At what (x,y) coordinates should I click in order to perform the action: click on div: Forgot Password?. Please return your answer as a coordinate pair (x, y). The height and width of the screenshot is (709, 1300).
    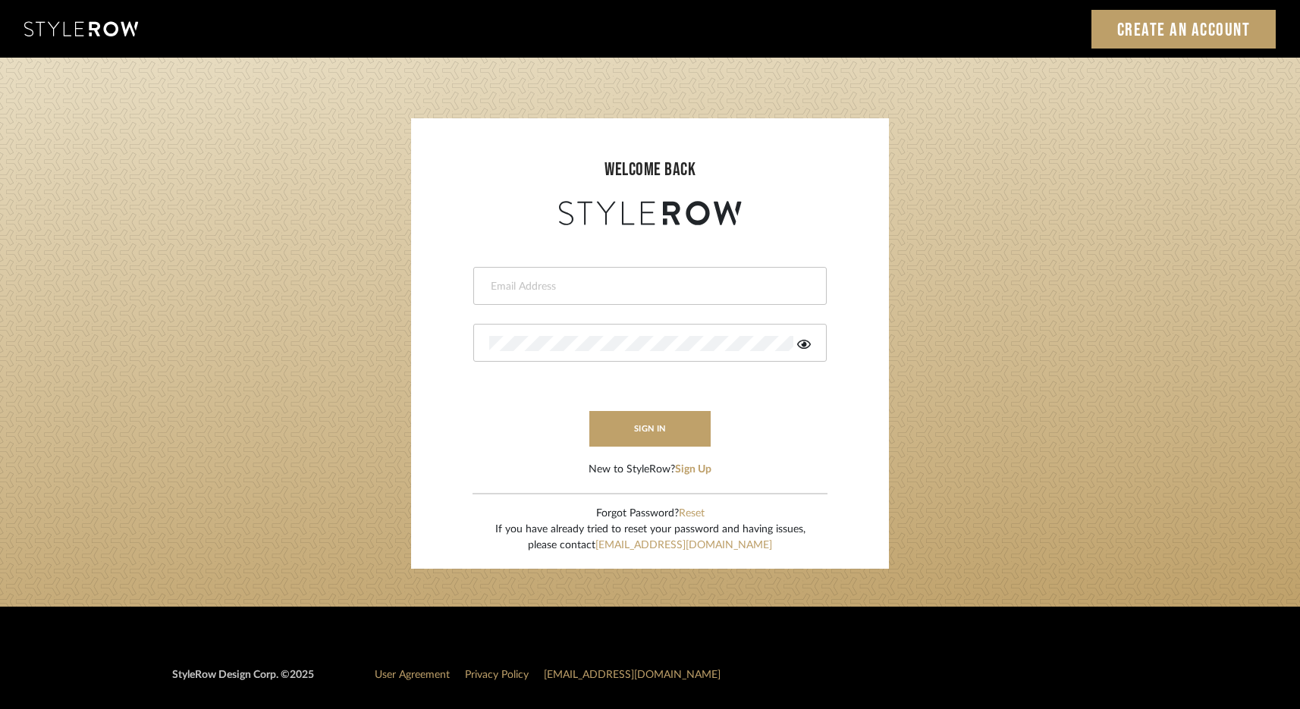
    Looking at the image, I should click on (650, 514).